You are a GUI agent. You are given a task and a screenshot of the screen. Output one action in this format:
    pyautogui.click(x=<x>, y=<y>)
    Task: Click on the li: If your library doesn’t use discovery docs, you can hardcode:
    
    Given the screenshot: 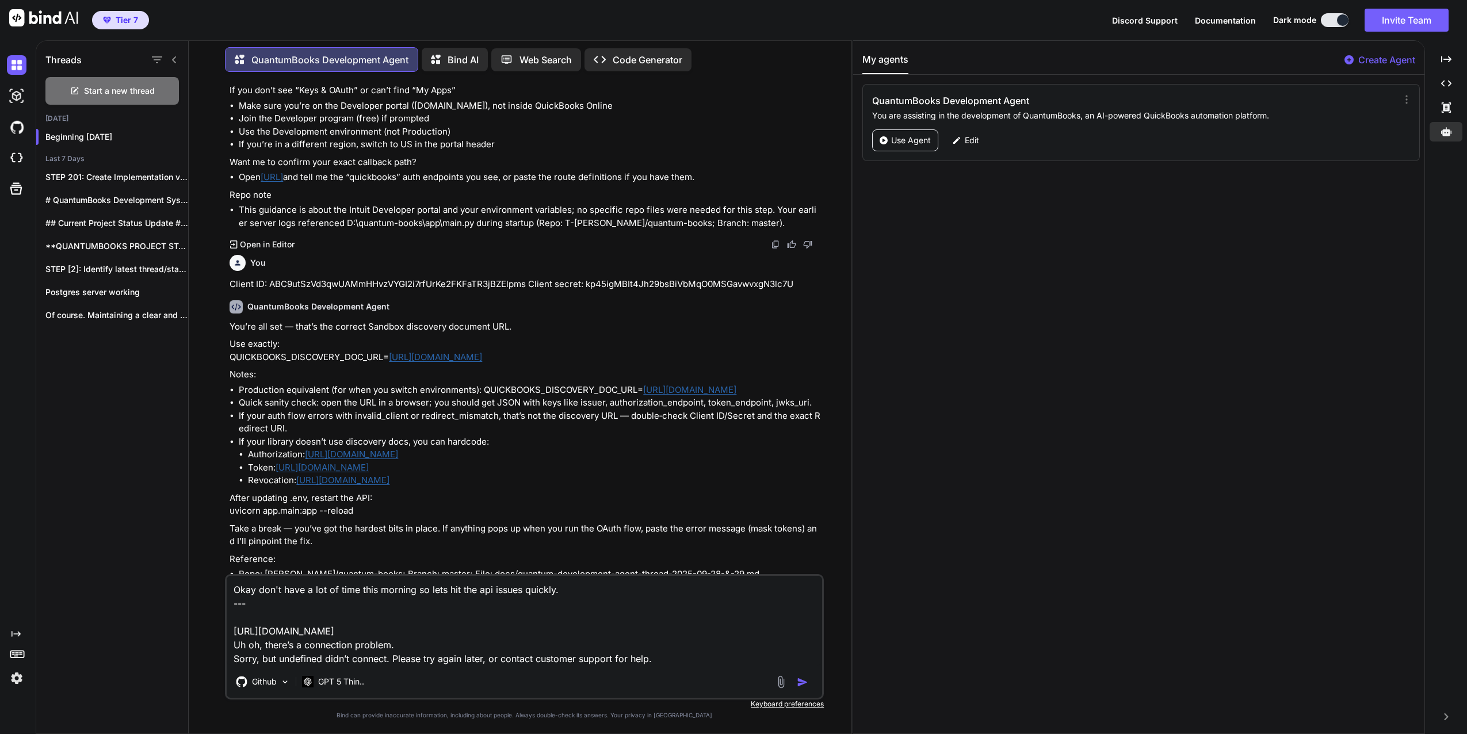 What is the action you would take?
    pyautogui.click(x=530, y=461)
    